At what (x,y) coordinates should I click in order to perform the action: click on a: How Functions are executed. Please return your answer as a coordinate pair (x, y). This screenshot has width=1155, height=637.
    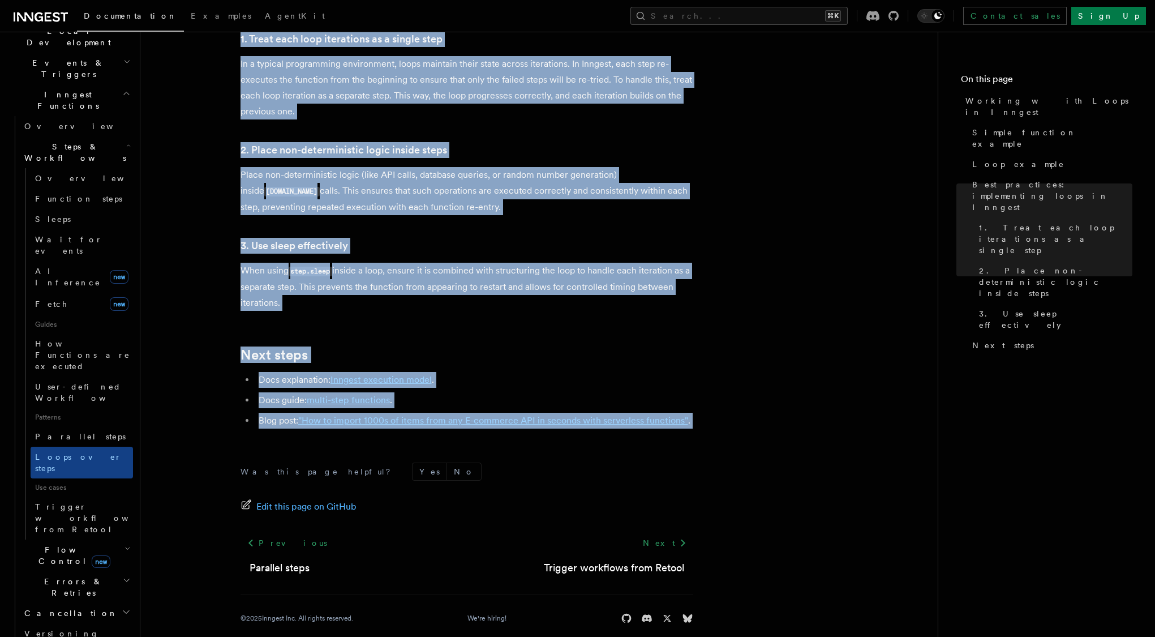
    Looking at the image, I should click on (82, 355).